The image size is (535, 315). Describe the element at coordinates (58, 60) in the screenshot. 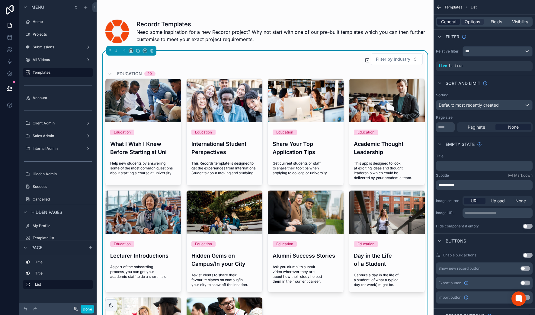

I see `label: All Videos` at that location.